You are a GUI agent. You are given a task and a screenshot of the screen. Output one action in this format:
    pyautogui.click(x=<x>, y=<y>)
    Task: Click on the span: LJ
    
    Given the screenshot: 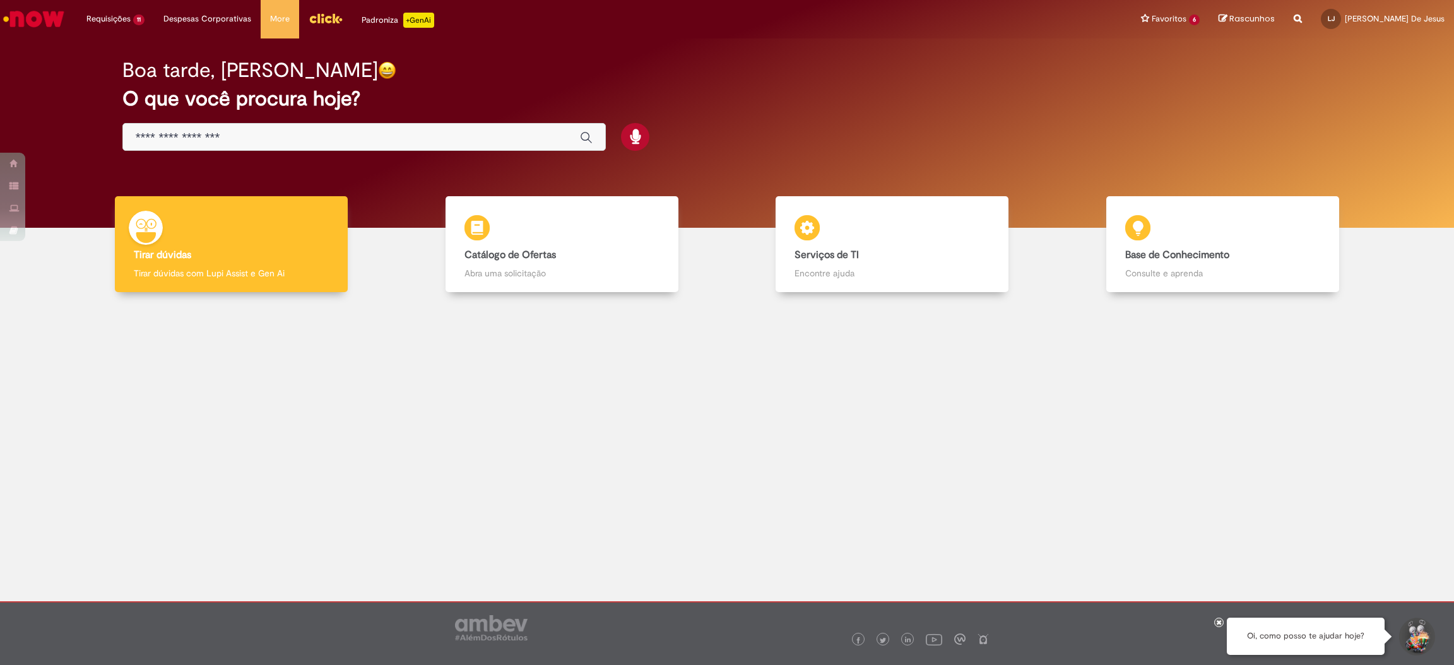 What is the action you would take?
    pyautogui.click(x=1331, y=18)
    